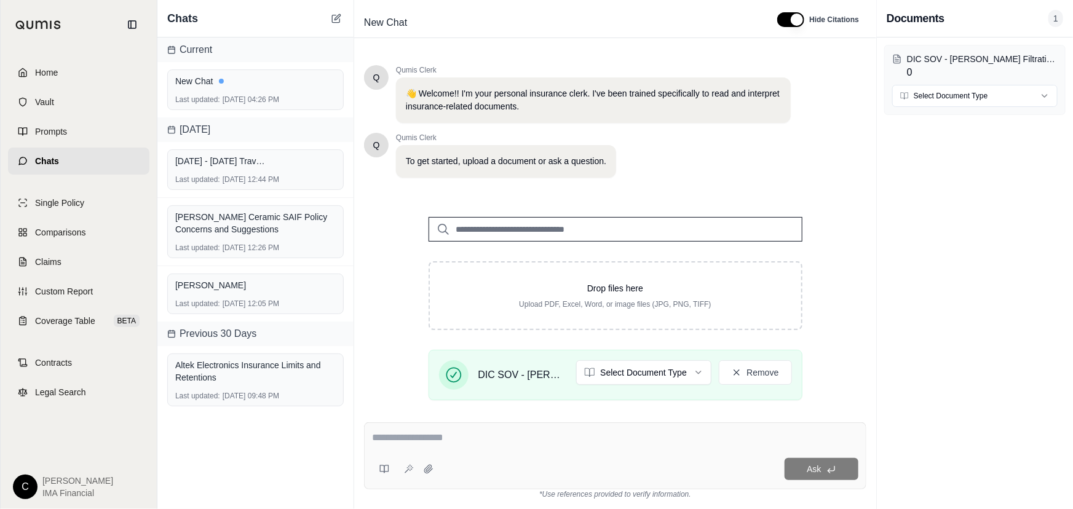 The width and height of the screenshot is (1073, 509). I want to click on span: Contracts, so click(54, 363).